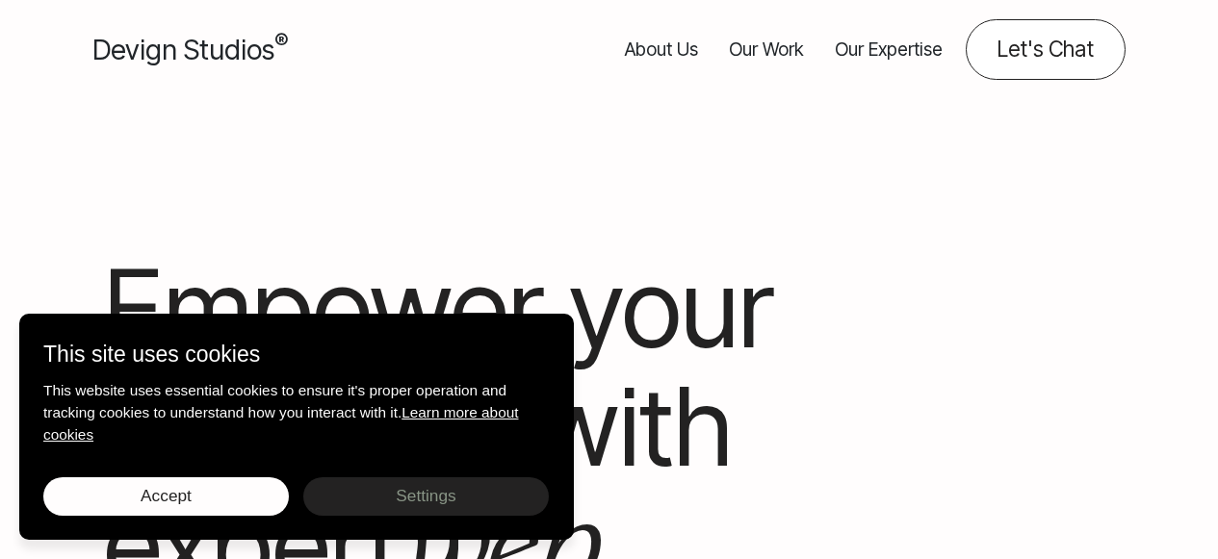 The image size is (1218, 559). What do you see at coordinates (296, 412) in the screenshot?
I see `p: This website uses essential cookies to ensure it's proper operation and tracking cookies to under...` at bounding box center [296, 412].